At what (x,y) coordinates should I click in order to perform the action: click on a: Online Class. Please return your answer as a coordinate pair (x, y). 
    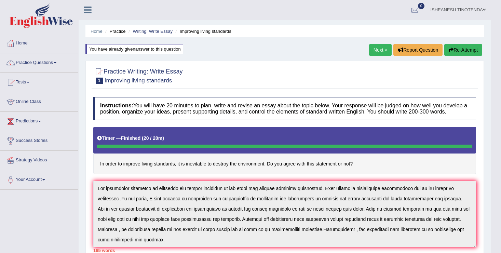
    Looking at the image, I should click on (39, 101).